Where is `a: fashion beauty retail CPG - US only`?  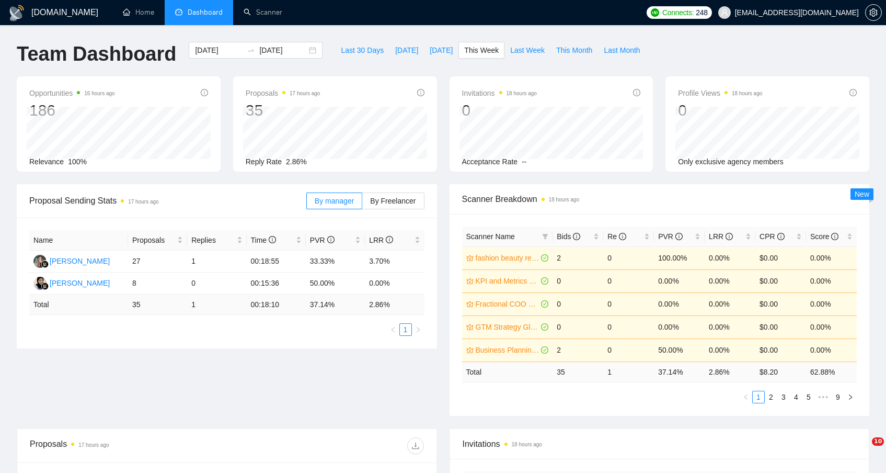 a: fashion beauty retail CPG - US only is located at coordinates (508, 258).